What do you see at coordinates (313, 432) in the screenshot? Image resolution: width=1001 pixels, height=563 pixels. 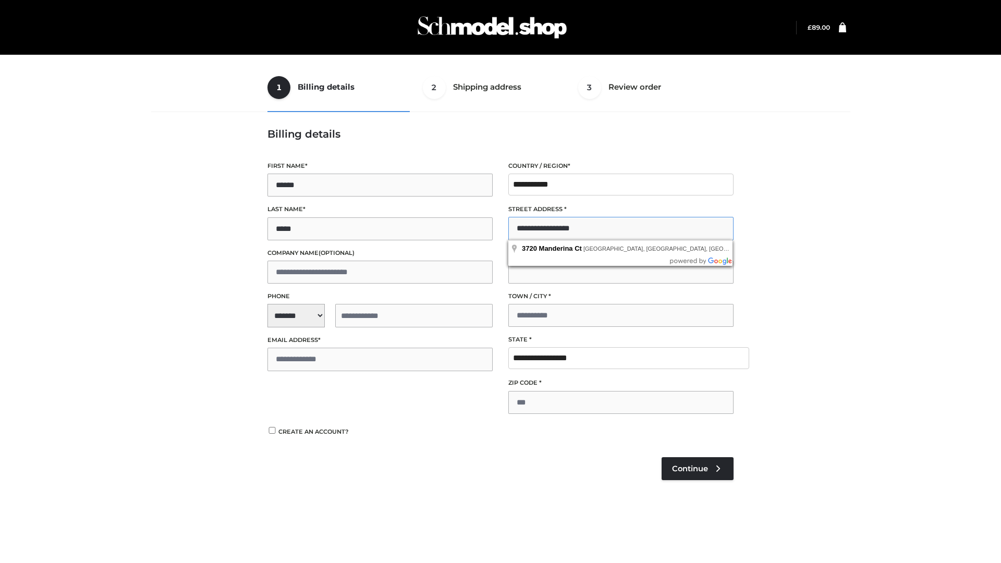 I see `span: Create an account?` at bounding box center [313, 432].